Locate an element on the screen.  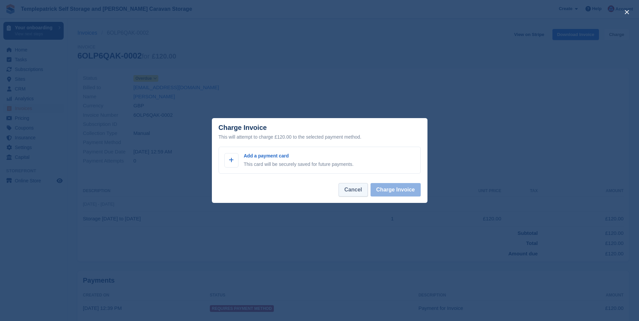
p: Add a payment card is located at coordinates (299, 156).